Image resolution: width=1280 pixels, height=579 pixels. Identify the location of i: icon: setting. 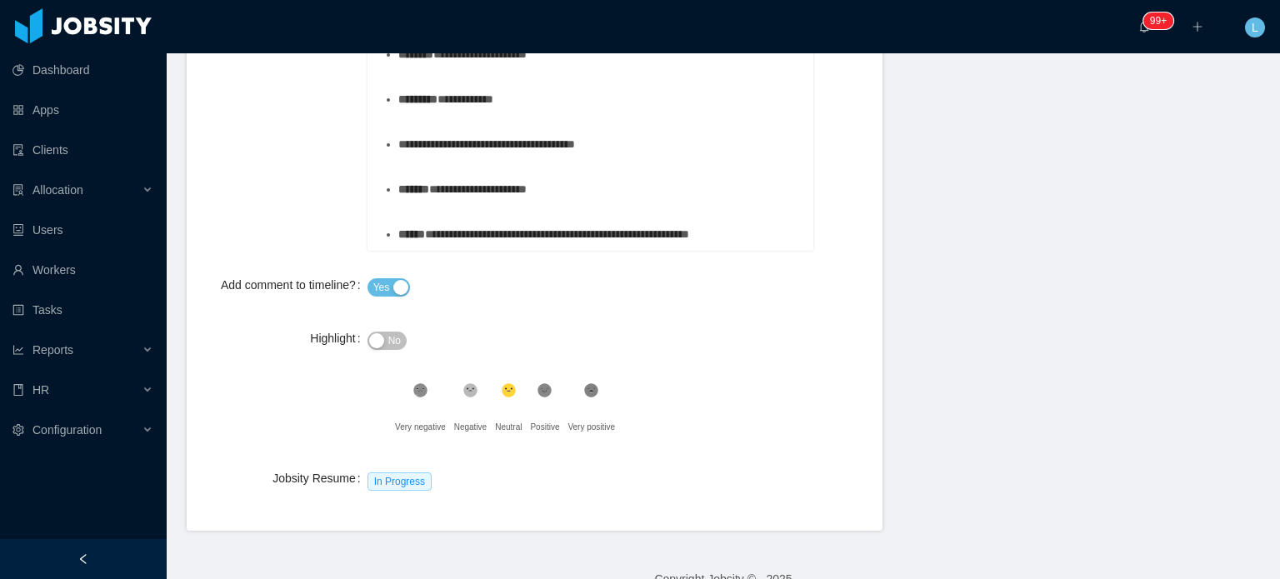
(18, 430).